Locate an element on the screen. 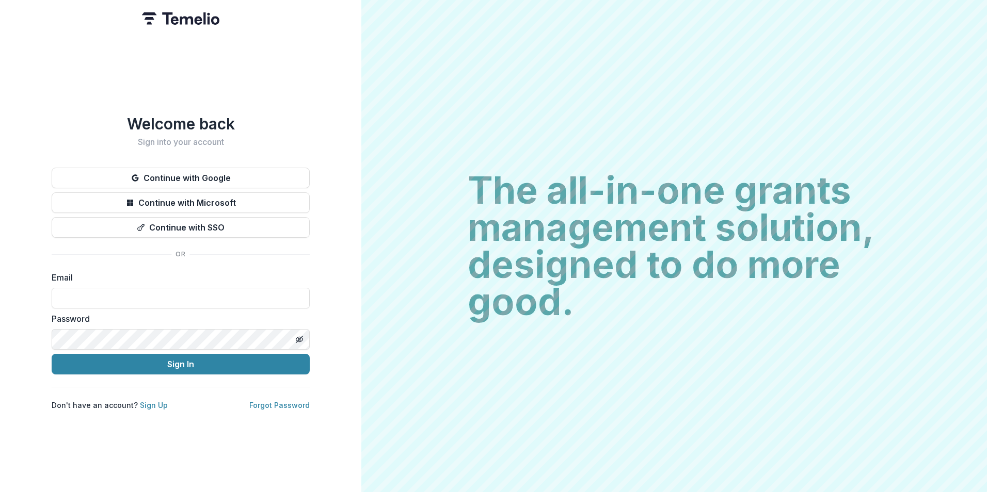 The image size is (987, 492). button: Sign In is located at coordinates (181, 364).